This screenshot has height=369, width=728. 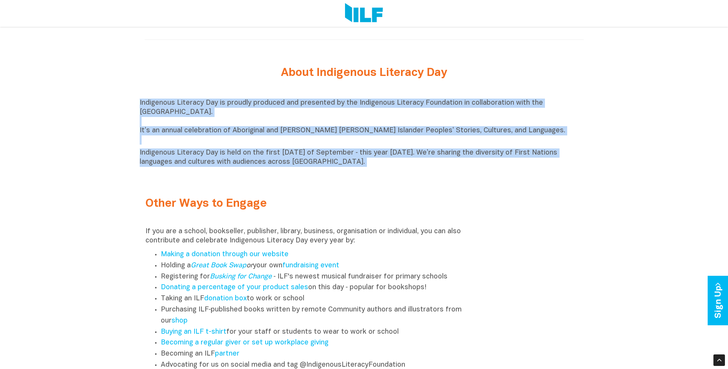 What do you see at coordinates (316, 288) in the screenshot?
I see `li: on this day ‑ popular for bookshops!` at bounding box center [316, 288].